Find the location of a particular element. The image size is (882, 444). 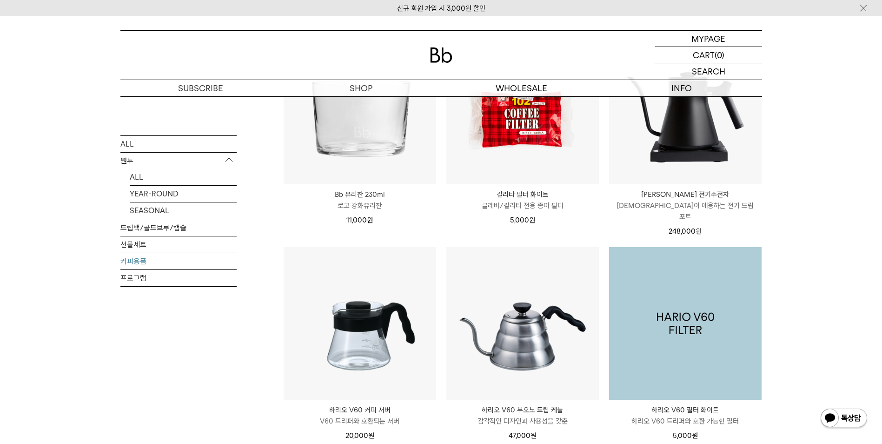

p: SEARCH is located at coordinates (709, 71).